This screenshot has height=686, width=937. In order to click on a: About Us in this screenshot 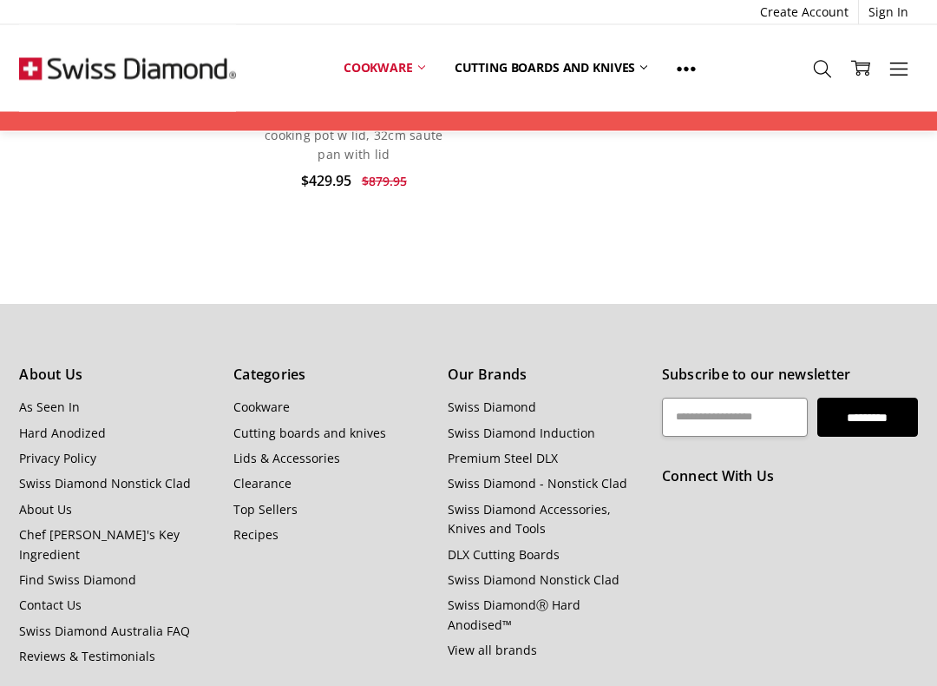, I will do `click(45, 509)`.